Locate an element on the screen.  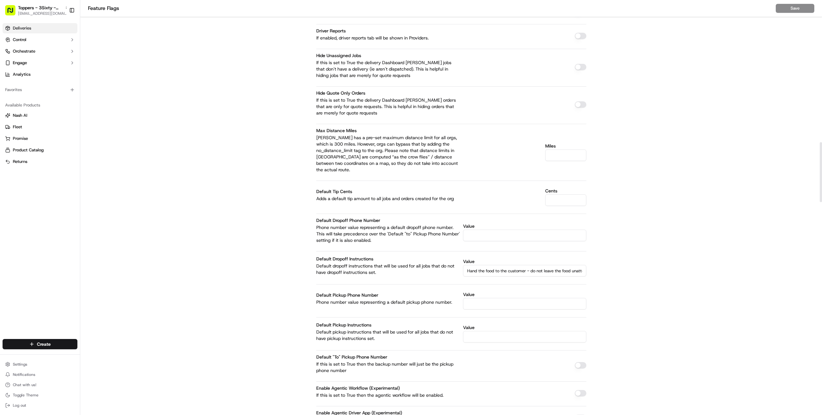
p: Welcome 👋 is located at coordinates (62, 31).